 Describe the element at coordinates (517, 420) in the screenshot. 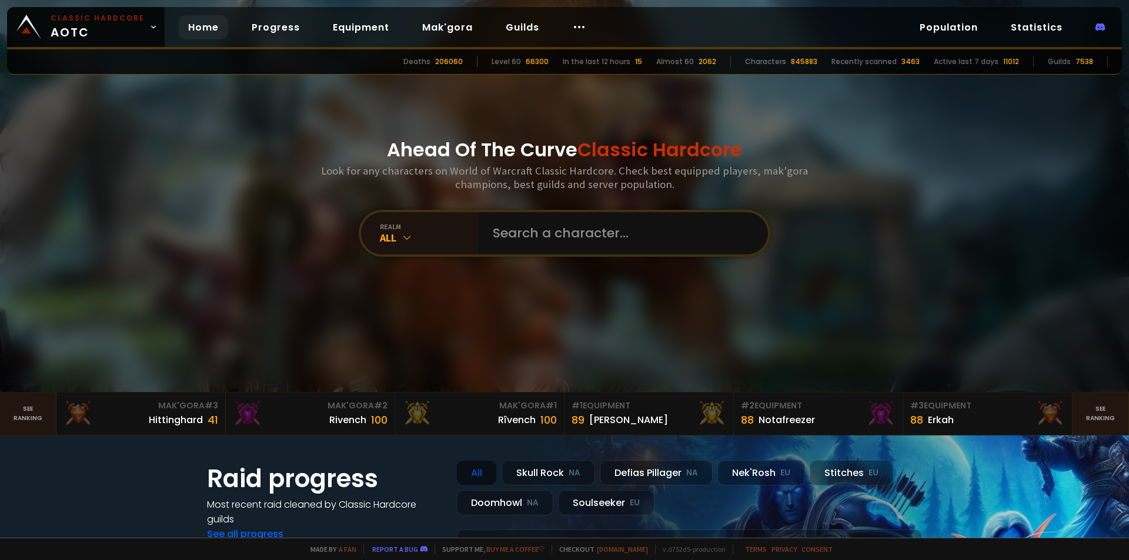

I see `div: Rîvench` at that location.